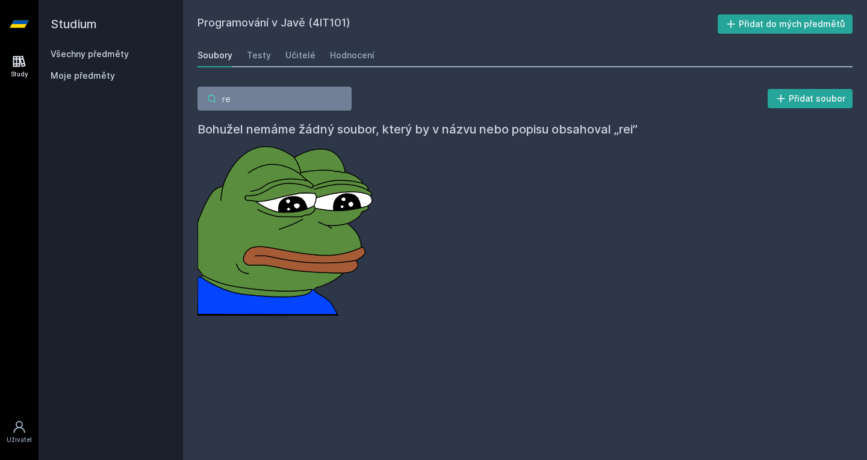 The height and width of the screenshot is (460, 867). I want to click on img: error_picture.png, so click(288, 227).